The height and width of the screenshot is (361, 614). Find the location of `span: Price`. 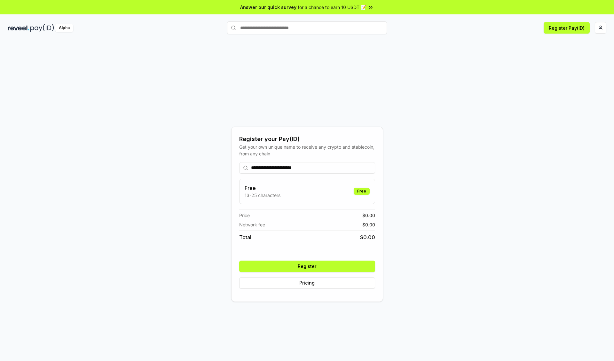

span: Price is located at coordinates (244, 215).